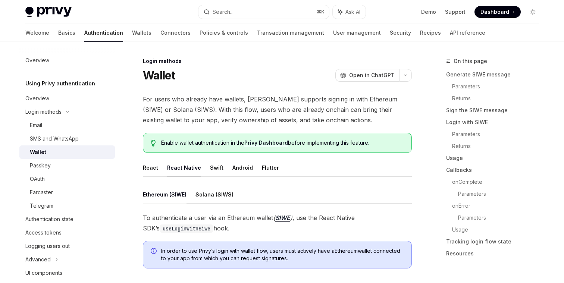 The image size is (564, 283). Describe the element at coordinates (271, 168) in the screenshot. I see `button: Flutter` at that location.